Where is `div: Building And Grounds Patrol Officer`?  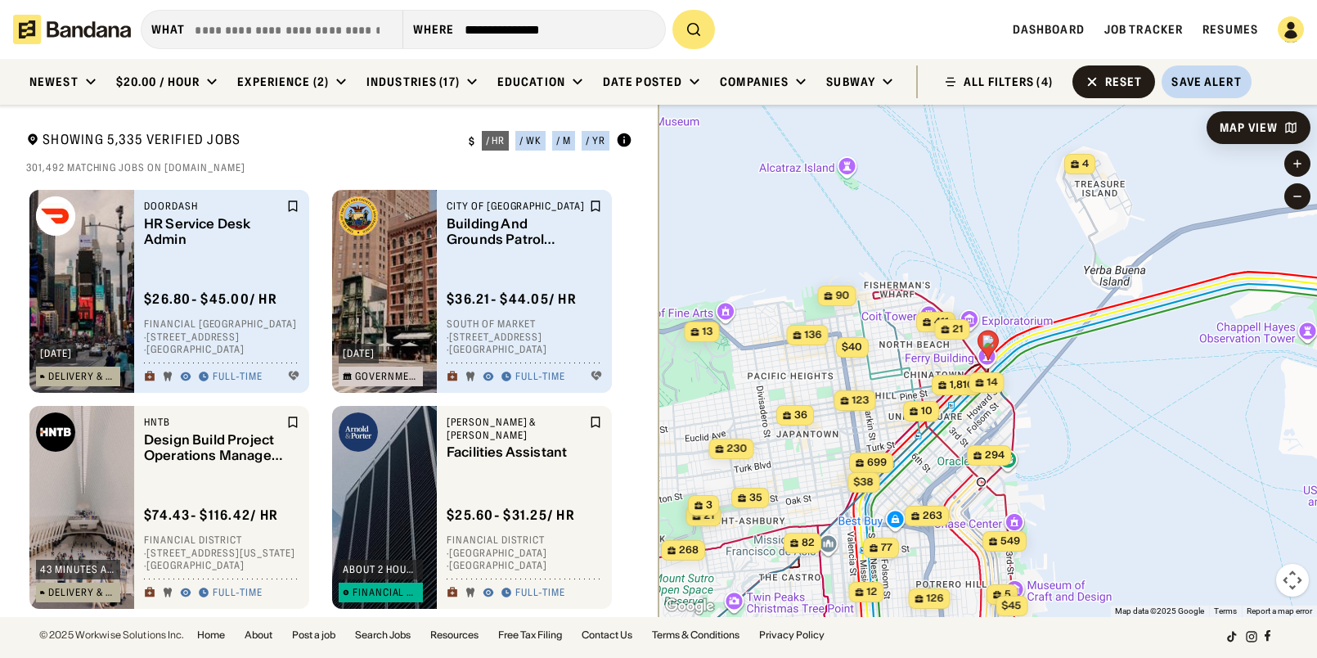
div: Building And Grounds Patrol Officer is located at coordinates (516, 232).